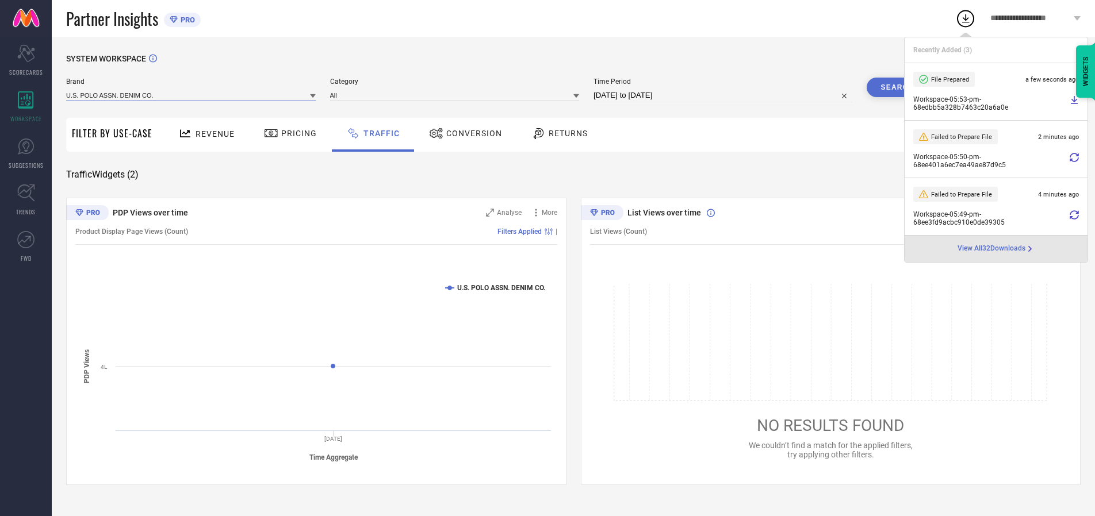  I want to click on span: Partner Insights, so click(112, 18).